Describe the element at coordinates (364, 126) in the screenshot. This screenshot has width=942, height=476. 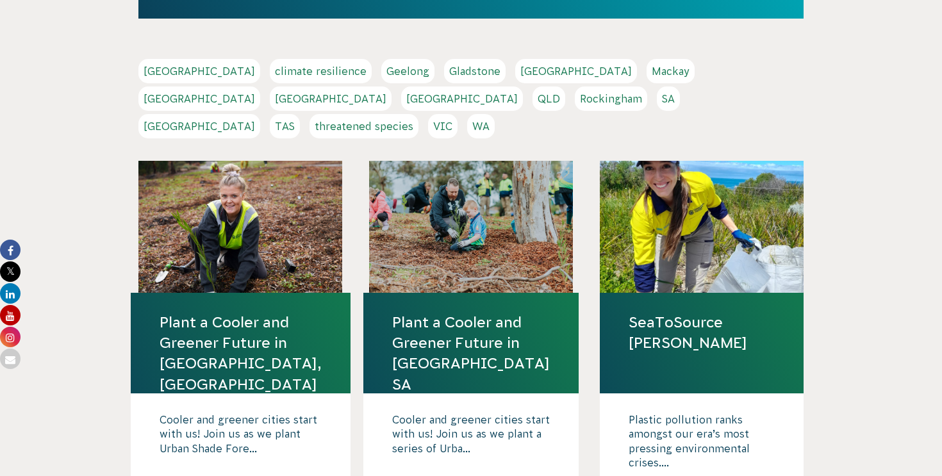
I see `a: threatened species` at that location.